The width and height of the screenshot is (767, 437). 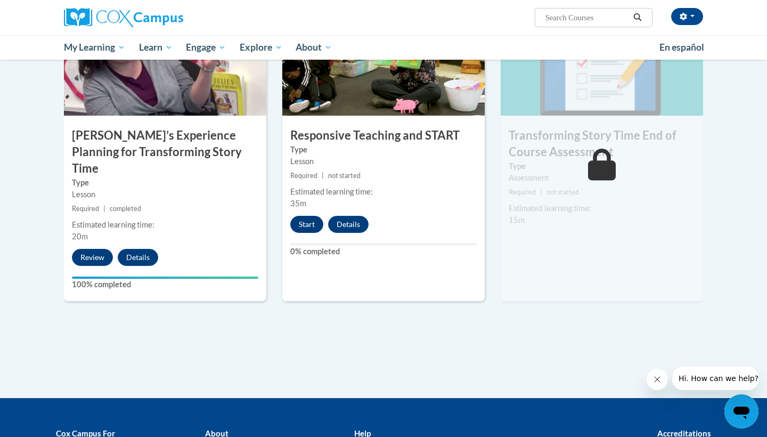 I want to click on a: About, so click(x=314, y=47).